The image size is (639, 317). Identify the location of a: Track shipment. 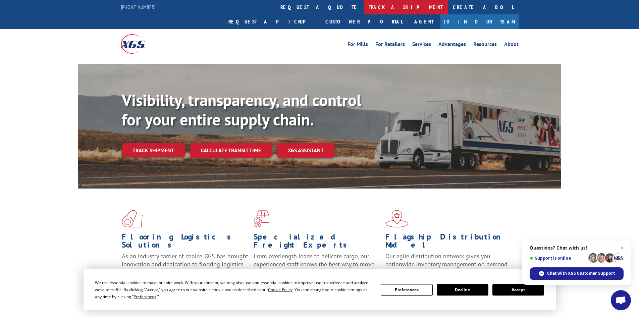
(153, 150).